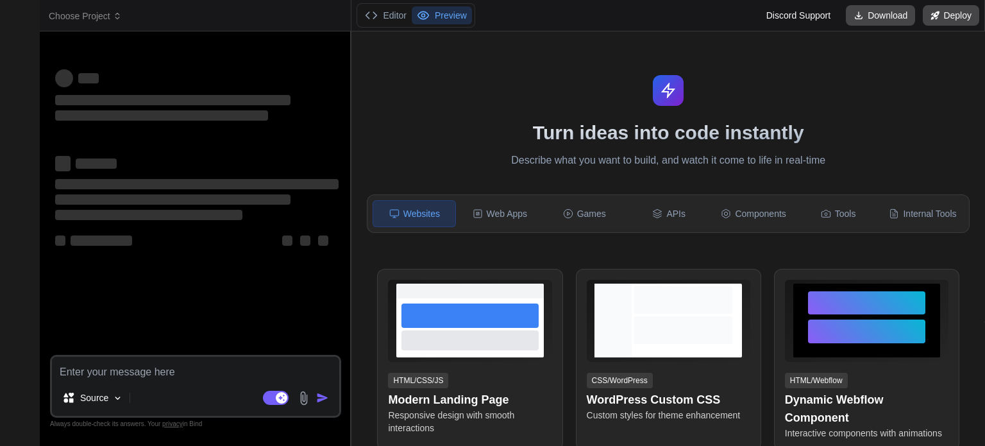  I want to click on button: Editor, so click(386, 15).